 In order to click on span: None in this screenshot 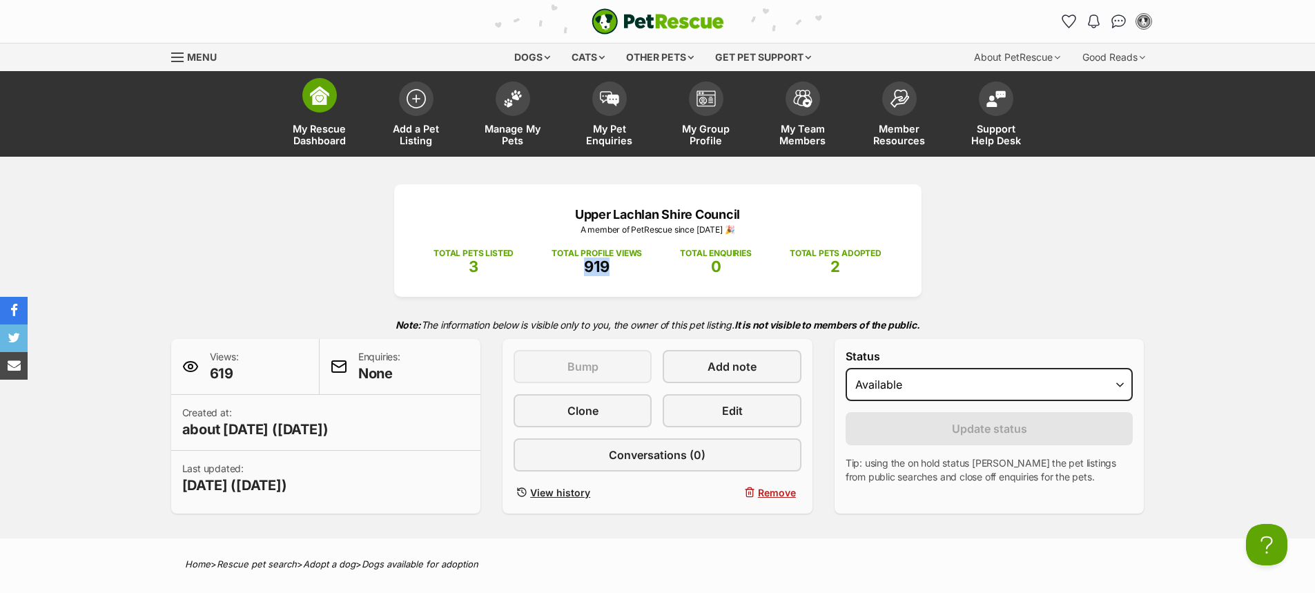, I will do `click(379, 373)`.